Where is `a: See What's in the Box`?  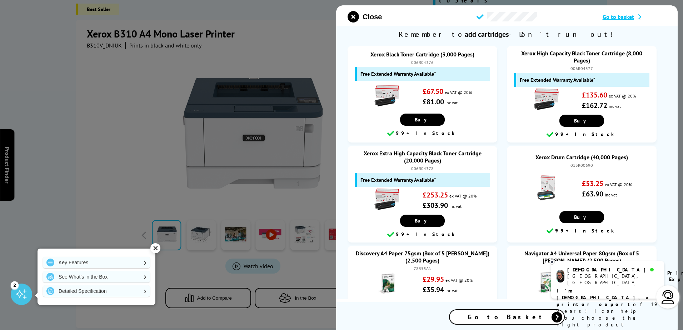 a: See What's in the Box is located at coordinates (96, 277).